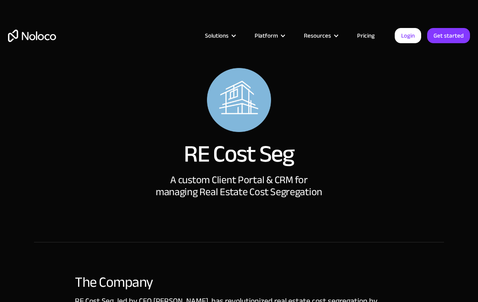  Describe the element at coordinates (239, 186) in the screenshot. I see `div: A custom Client Portal & CRM for managing Real Estate Cost Segregation` at that location.